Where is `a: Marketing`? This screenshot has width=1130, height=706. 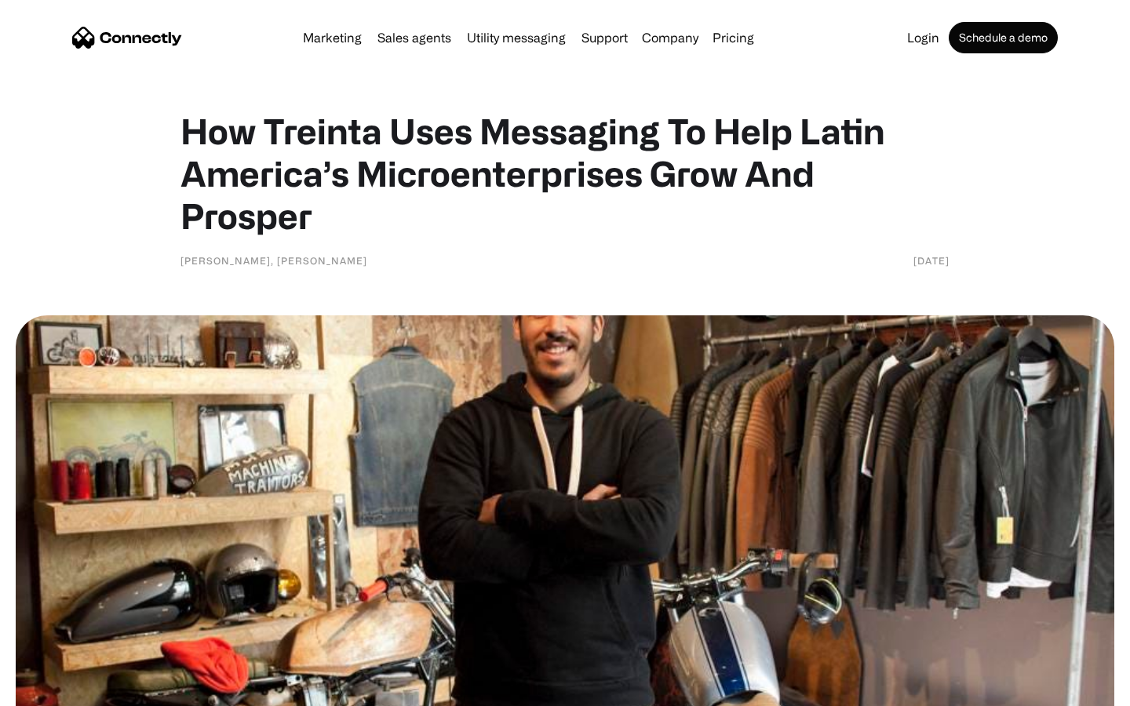 a: Marketing is located at coordinates (332, 38).